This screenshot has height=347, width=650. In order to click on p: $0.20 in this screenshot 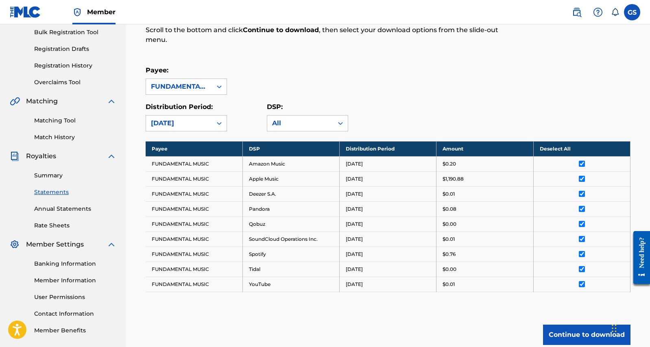, I will do `click(449, 164)`.